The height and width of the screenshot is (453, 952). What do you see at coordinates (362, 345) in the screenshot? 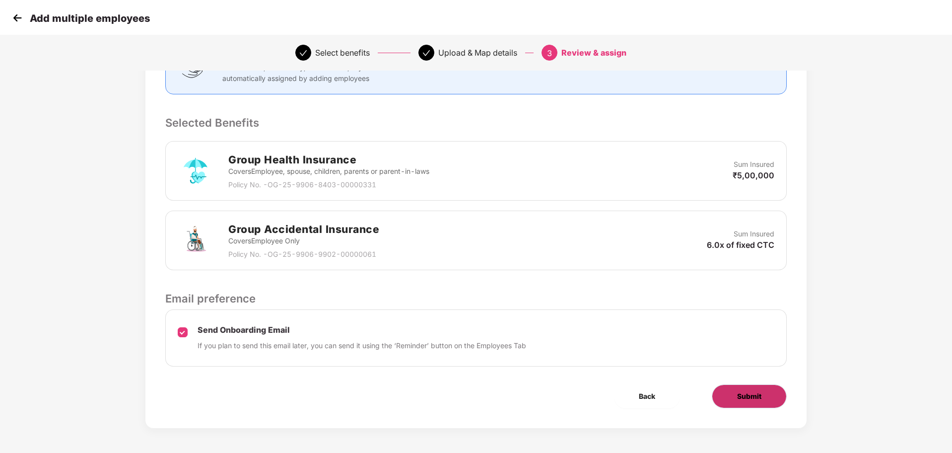
I see `p: If you plan to send this email later, you can send it using the ‘Reminder’ button on the Employee...` at bounding box center [362, 345].